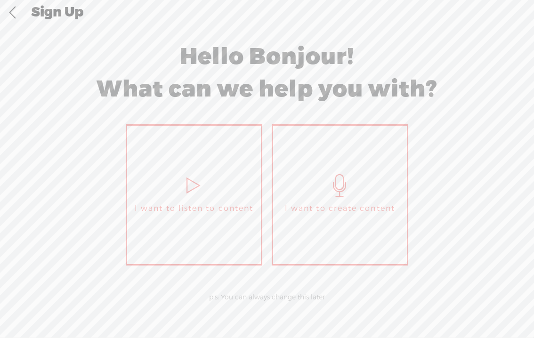 The image size is (534, 338). Describe the element at coordinates (194, 209) in the screenshot. I see `span: I want to listen to content` at that location.